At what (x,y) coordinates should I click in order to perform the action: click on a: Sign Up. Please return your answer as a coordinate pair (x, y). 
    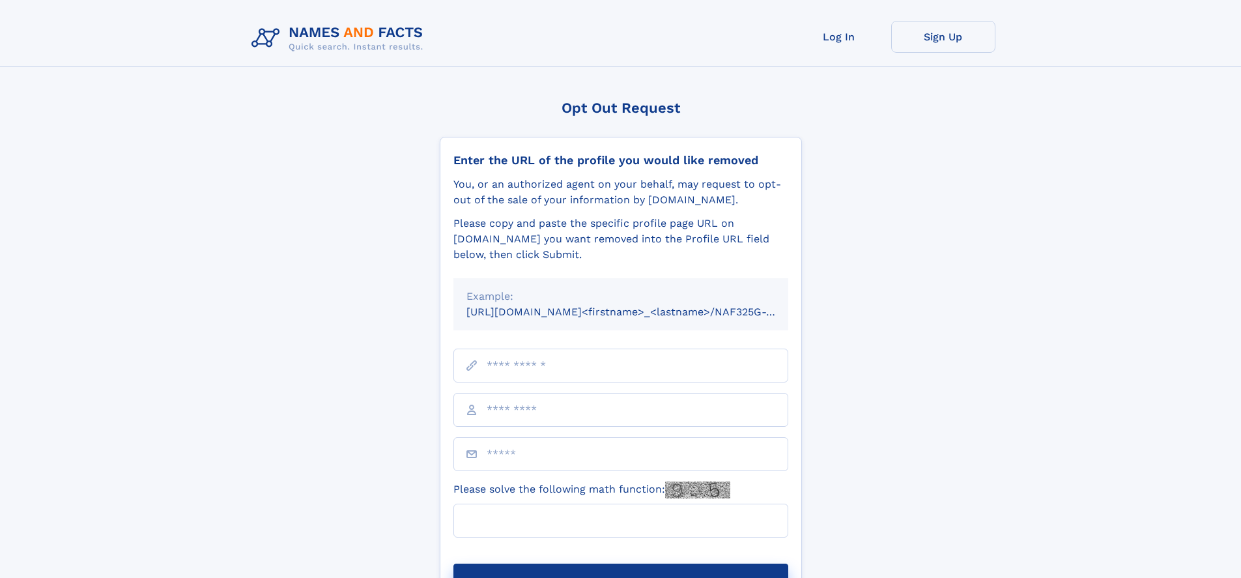
    Looking at the image, I should click on (943, 36).